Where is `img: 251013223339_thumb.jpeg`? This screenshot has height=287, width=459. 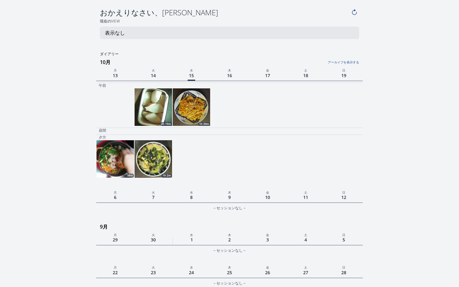 img: 251013223339_thumb.jpeg is located at coordinates (153, 107).